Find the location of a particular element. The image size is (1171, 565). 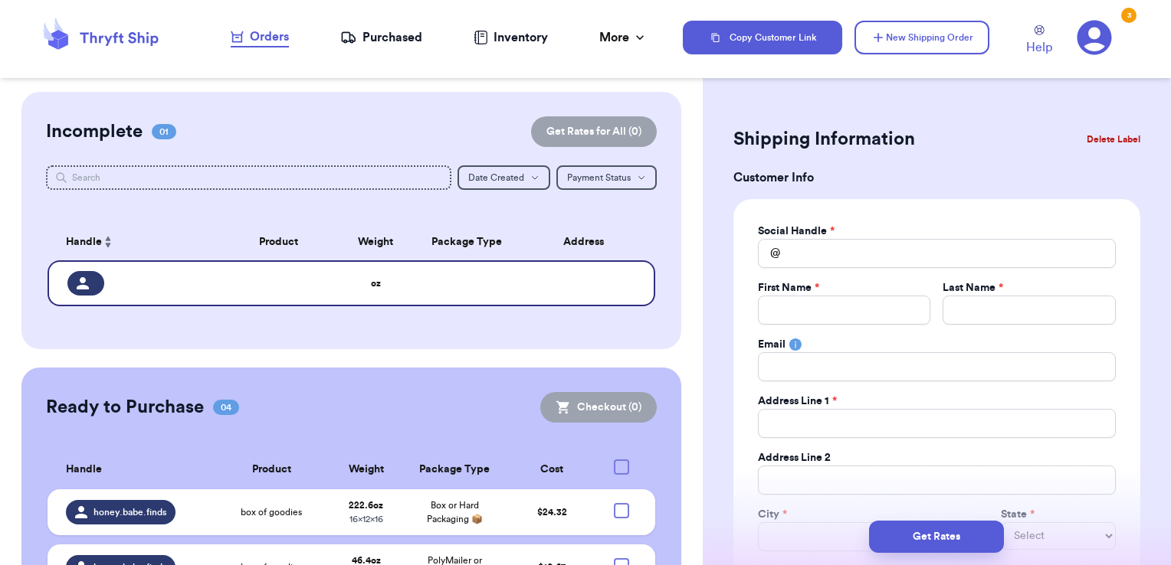

label: Address Line 1 is located at coordinates (797, 401).